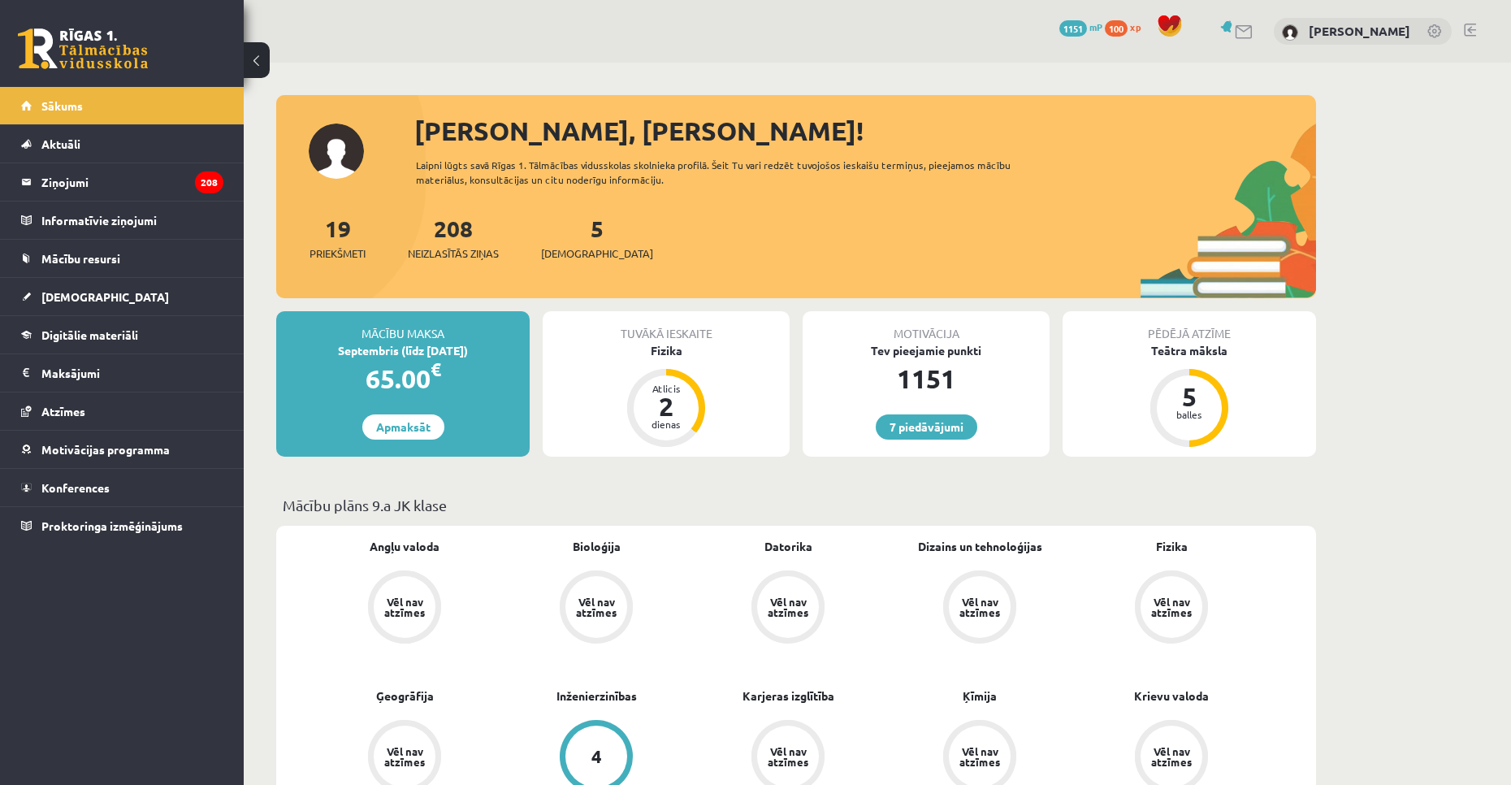 The width and height of the screenshot is (1511, 785). What do you see at coordinates (122, 258) in the screenshot?
I see `a: Mācību resursi` at bounding box center [122, 258].